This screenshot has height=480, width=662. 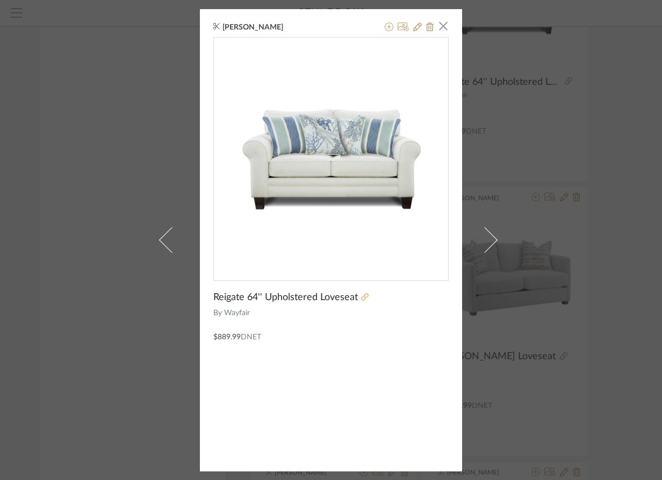 I want to click on img: 4ebcf32b-8fad-40ae-b55d-20a4380c29d4_436x436.jpg, so click(x=331, y=155).